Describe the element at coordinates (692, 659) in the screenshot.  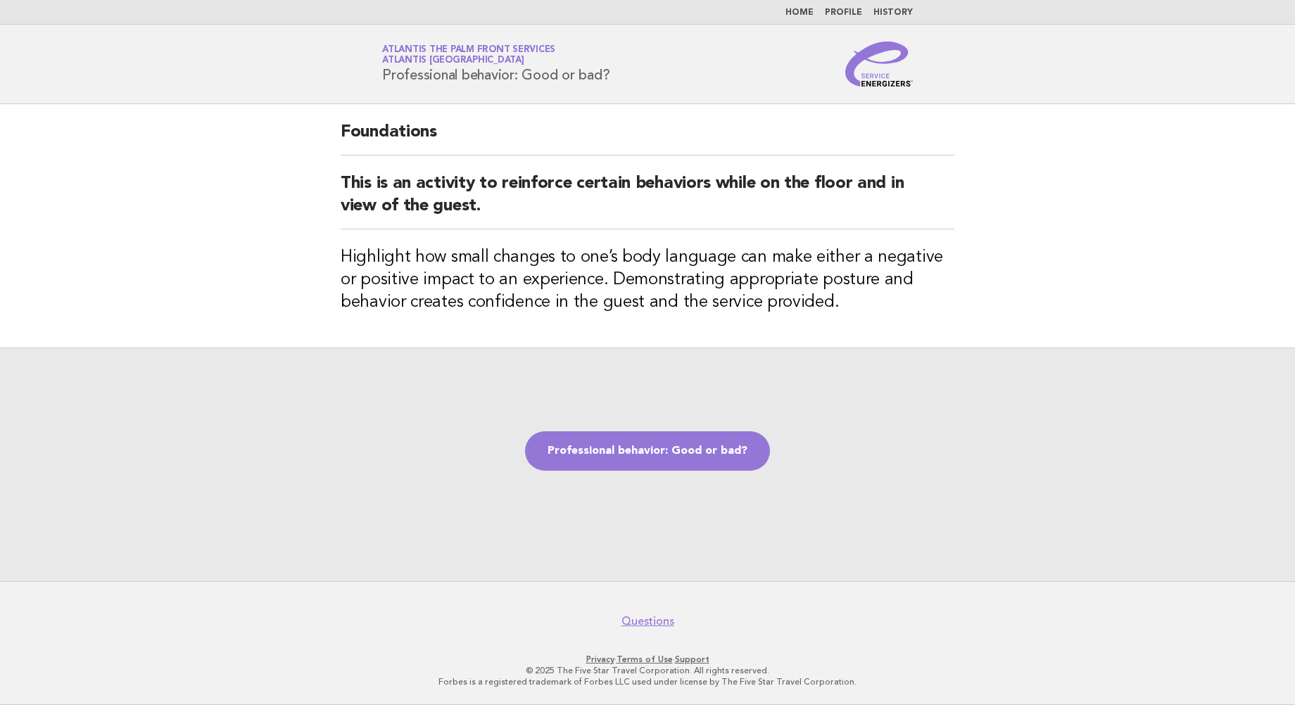
I see `a: Support` at that location.